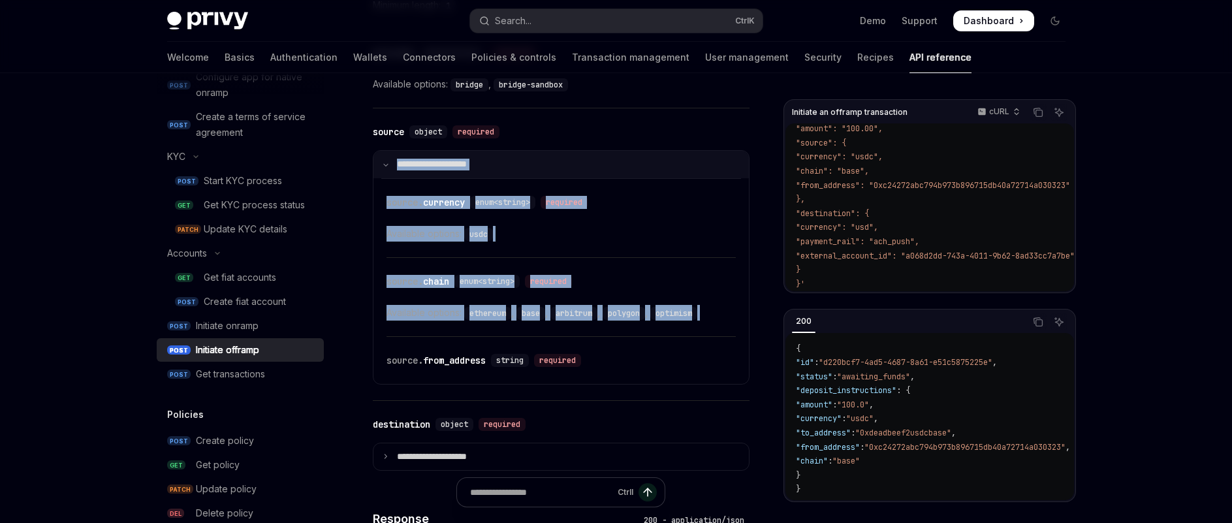 Image resolution: width=1232 pixels, height=523 pixels. Describe the element at coordinates (488, 313) in the screenshot. I see `code: ethereum` at that location.